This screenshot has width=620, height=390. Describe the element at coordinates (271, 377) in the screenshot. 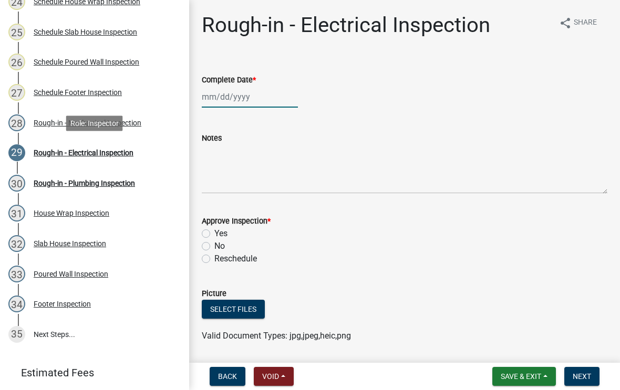

I see `span: Void` at that location.